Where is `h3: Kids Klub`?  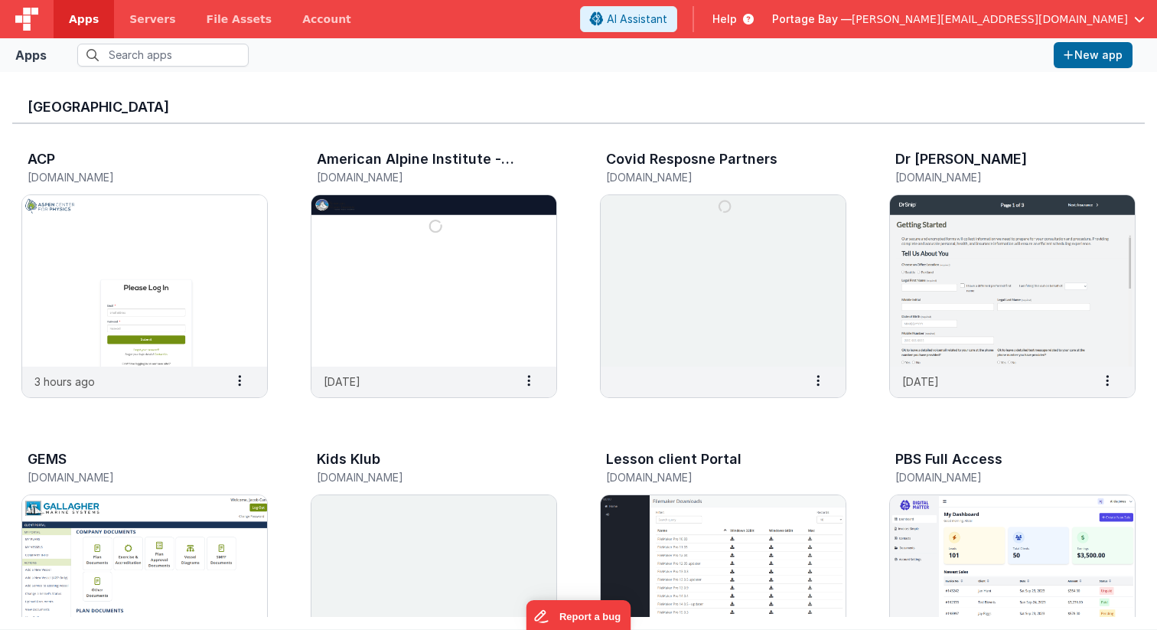 h3: Kids Klub is located at coordinates (348, 459).